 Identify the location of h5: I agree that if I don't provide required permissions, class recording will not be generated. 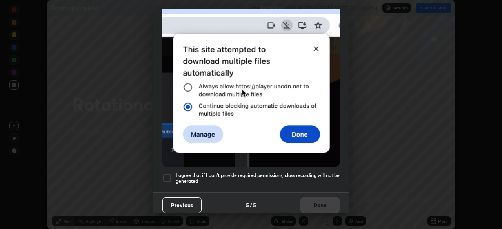
(258, 178).